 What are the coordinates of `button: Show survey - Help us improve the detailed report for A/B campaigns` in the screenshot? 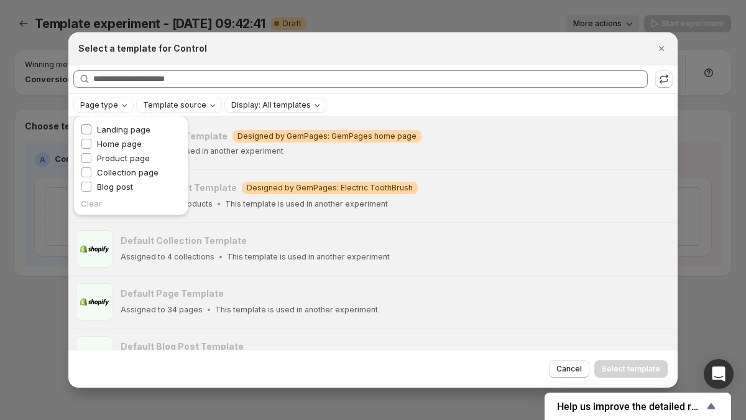 It's located at (638, 406).